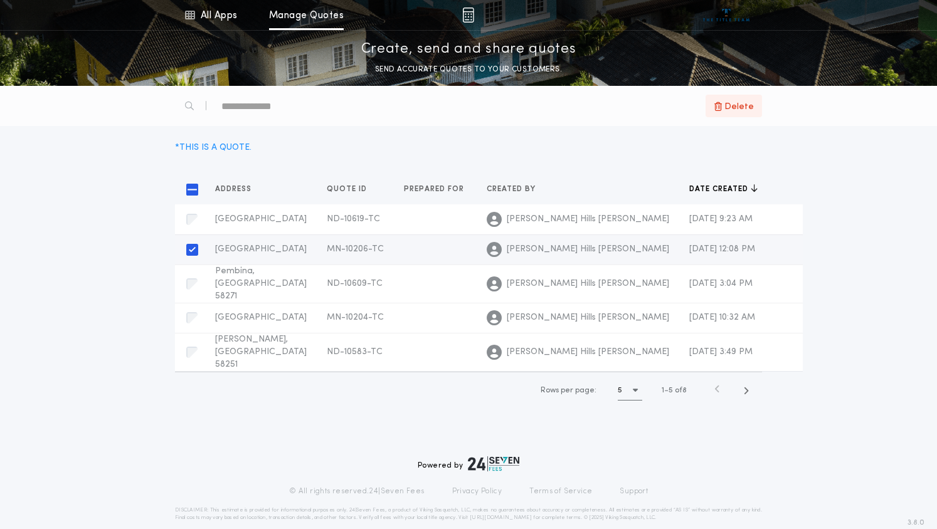  What do you see at coordinates (739, 106) in the screenshot?
I see `span: Delete` at bounding box center [739, 106].